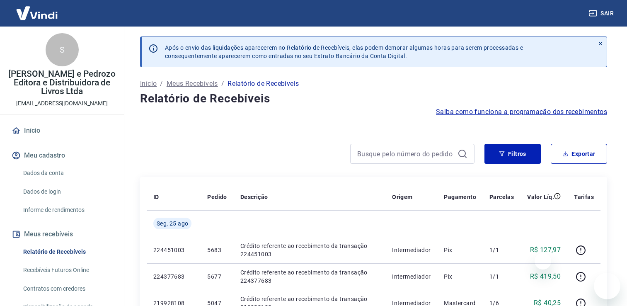  What do you see at coordinates (37, 13) in the screenshot?
I see `img: Vindi` at bounding box center [37, 13].